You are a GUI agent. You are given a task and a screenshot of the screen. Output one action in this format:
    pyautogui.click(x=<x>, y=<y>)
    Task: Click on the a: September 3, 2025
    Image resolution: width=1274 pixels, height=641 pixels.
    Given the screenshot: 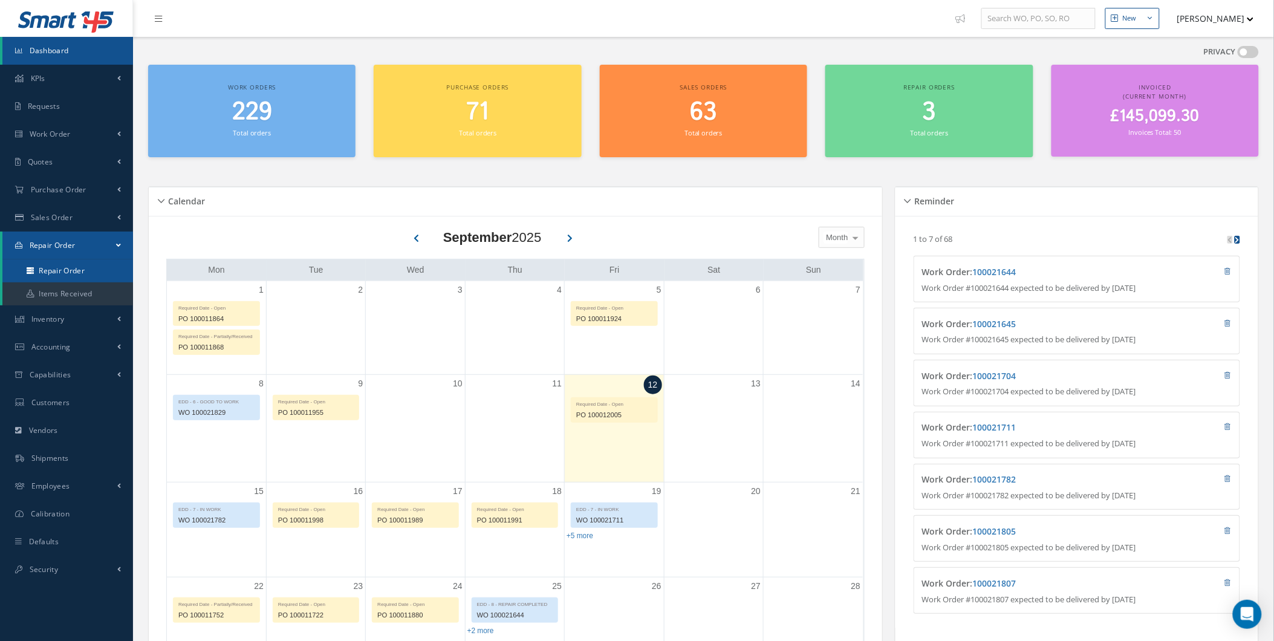 What is the action you would take?
    pyautogui.click(x=460, y=290)
    